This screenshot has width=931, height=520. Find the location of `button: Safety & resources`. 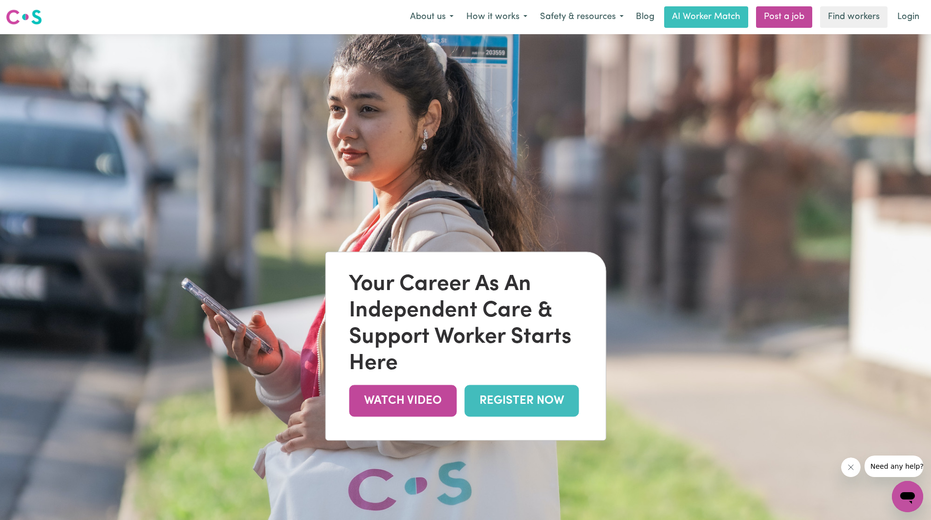

button: Safety & resources is located at coordinates (582, 17).